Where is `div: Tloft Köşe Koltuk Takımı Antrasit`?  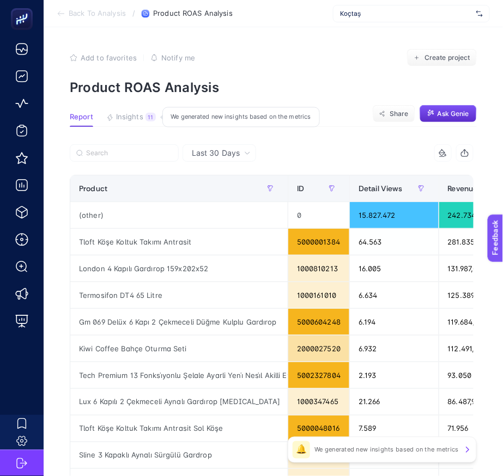
div: Tloft Köşe Koltuk Takımı Antrasit is located at coordinates (179, 242).